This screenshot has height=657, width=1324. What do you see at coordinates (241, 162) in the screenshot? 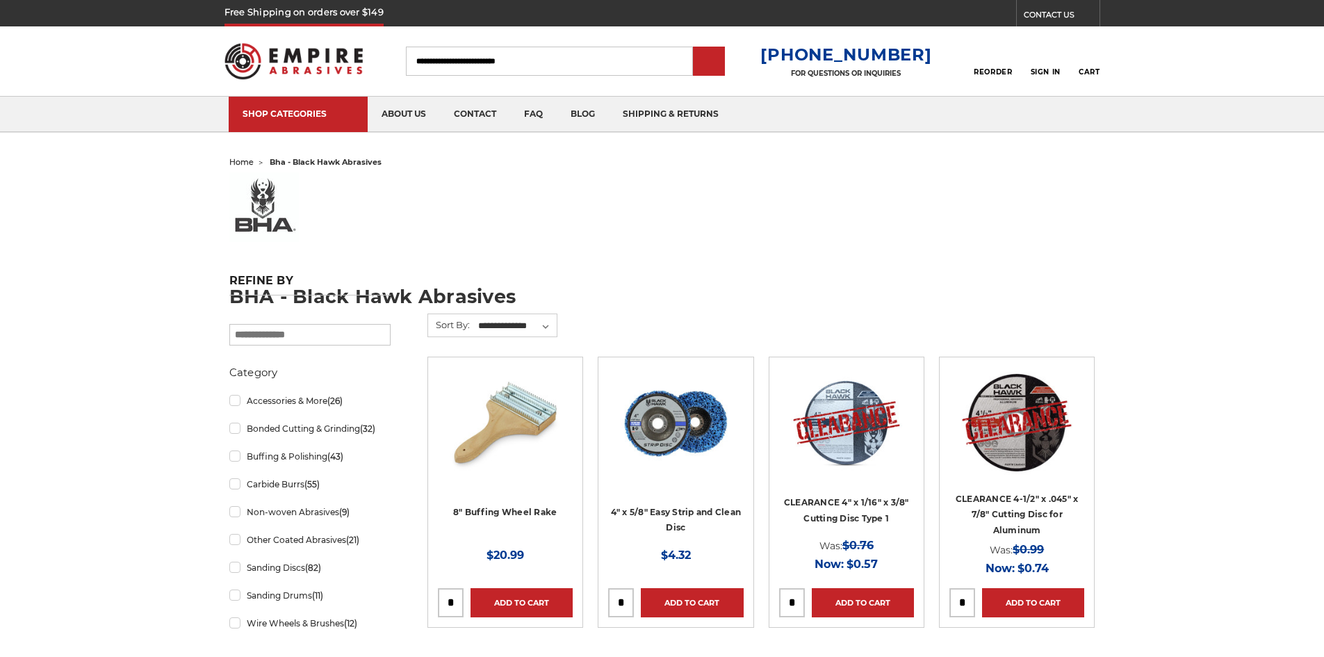
I see `span: home` at bounding box center [241, 162].